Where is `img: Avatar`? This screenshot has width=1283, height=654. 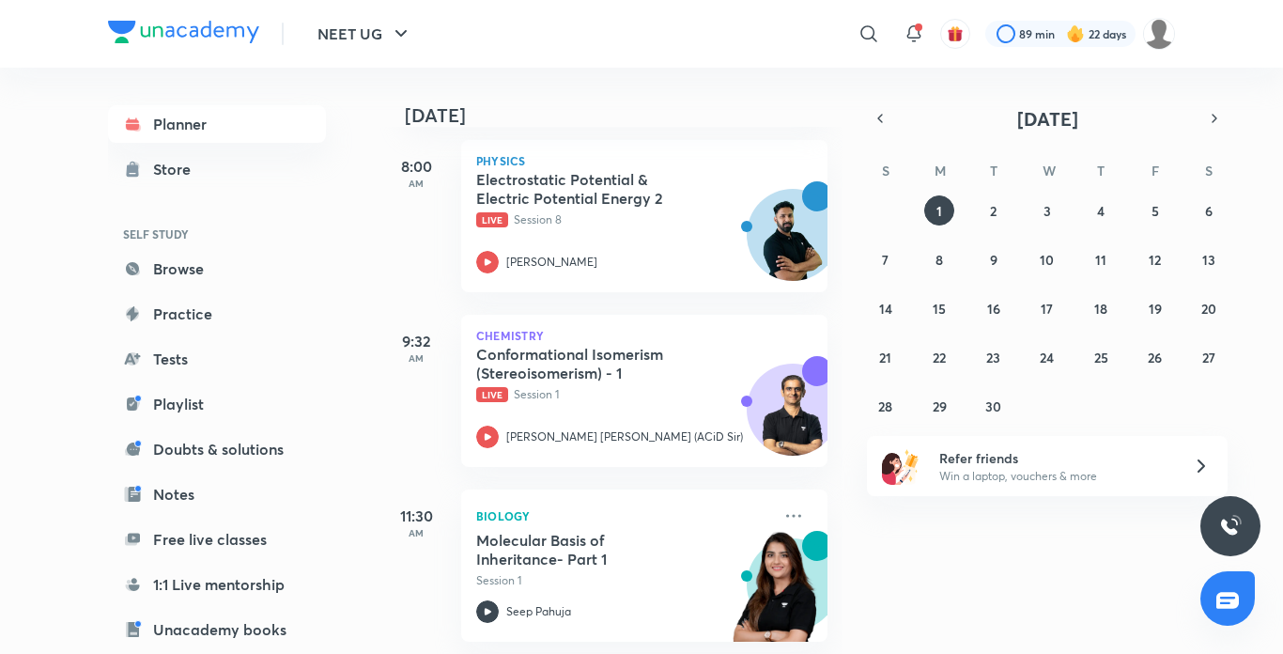 img: Avatar is located at coordinates (793, 419).